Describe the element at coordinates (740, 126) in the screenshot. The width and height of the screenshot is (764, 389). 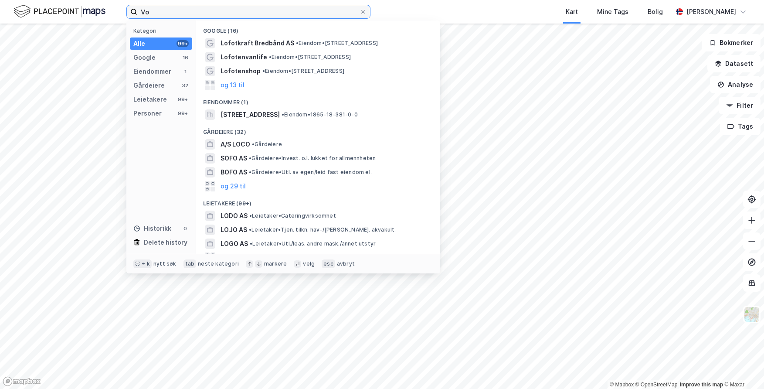
I see `button: Tags` at that location.